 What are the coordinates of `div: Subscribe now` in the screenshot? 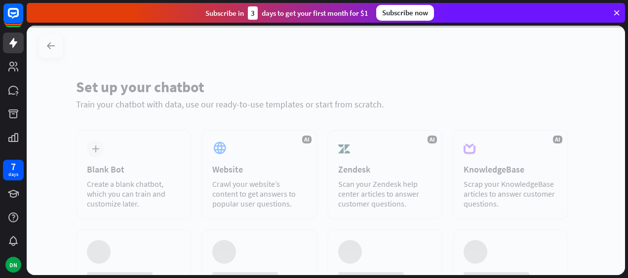 It's located at (405, 13).